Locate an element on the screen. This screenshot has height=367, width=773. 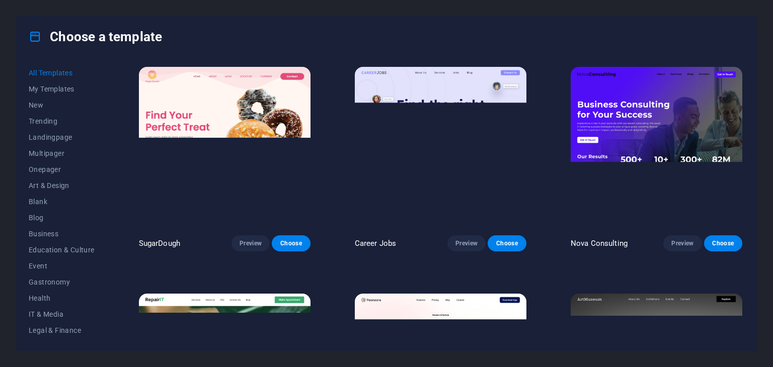
span: Multipager is located at coordinates (61, 154).